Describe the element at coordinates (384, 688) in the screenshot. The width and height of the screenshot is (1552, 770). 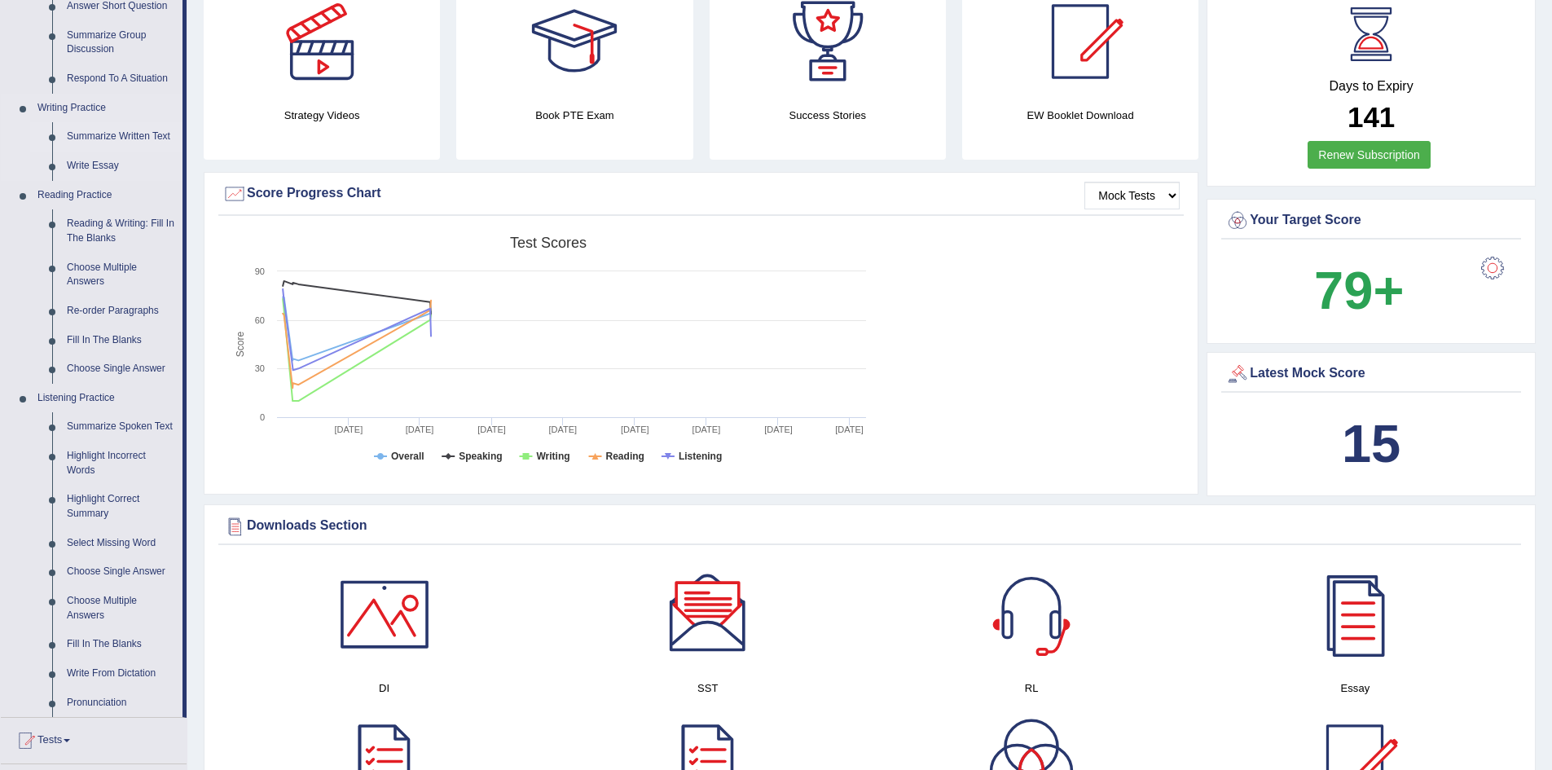
I see `h4: DI` at that location.